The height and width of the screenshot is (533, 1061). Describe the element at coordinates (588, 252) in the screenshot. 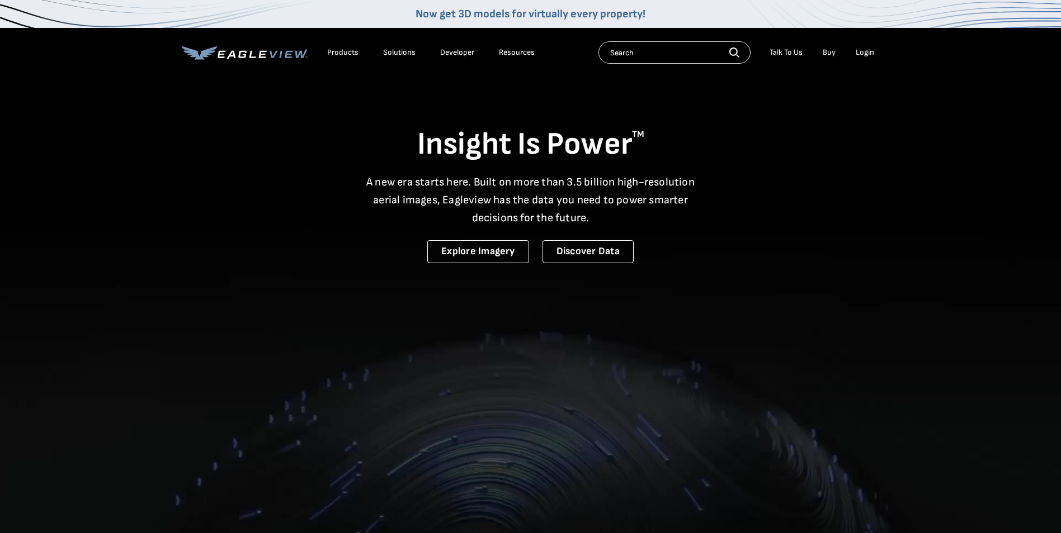

I see `a: Discover Data` at that location.